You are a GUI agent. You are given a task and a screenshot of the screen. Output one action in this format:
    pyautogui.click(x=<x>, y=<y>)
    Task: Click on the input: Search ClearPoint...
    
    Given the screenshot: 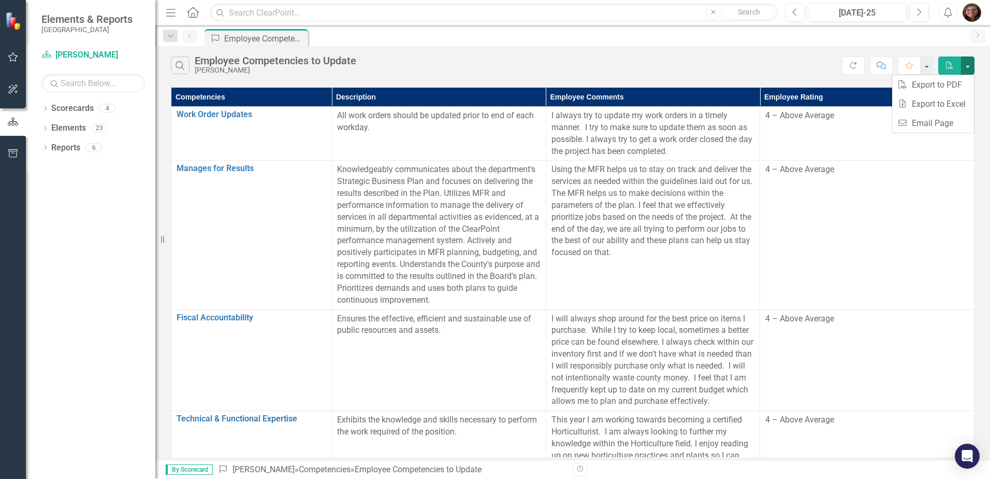 What is the action you would take?
    pyautogui.click(x=494, y=12)
    